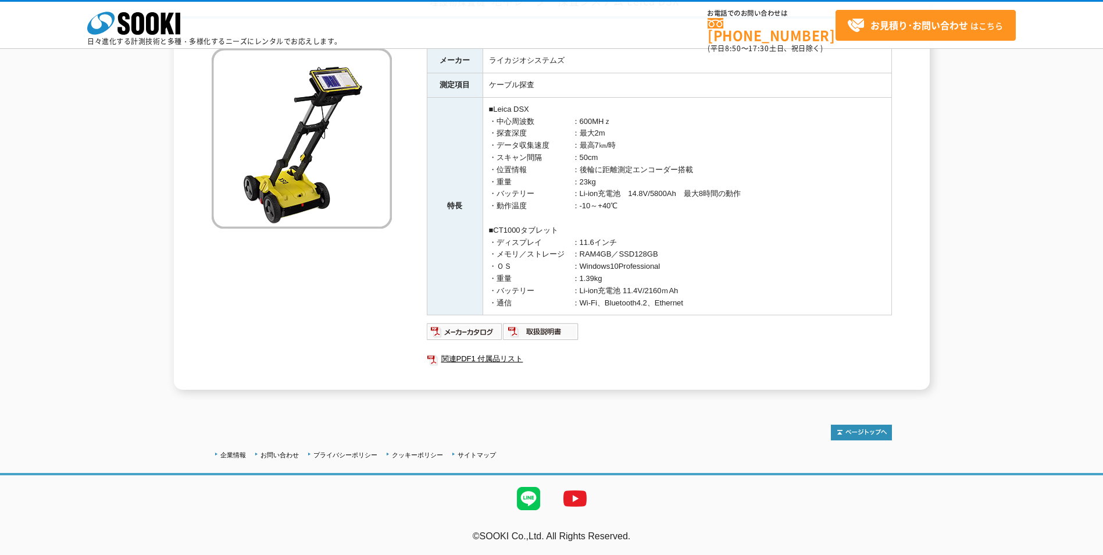 This screenshot has width=1103, height=555. What do you see at coordinates (772, 13) in the screenshot?
I see `span: お電話でのお問い合わせは` at bounding box center [772, 13].